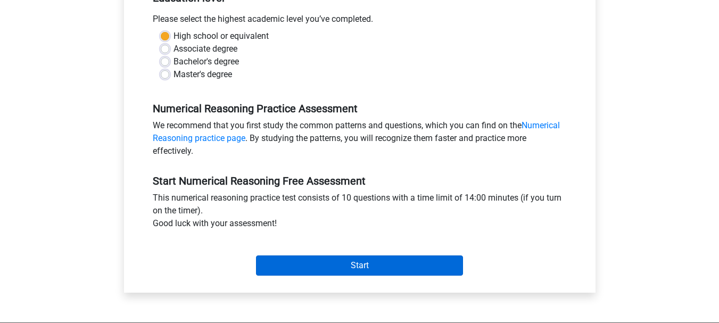  Describe the element at coordinates (221, 36) in the screenshot. I see `label: High school or equivalent` at that location.